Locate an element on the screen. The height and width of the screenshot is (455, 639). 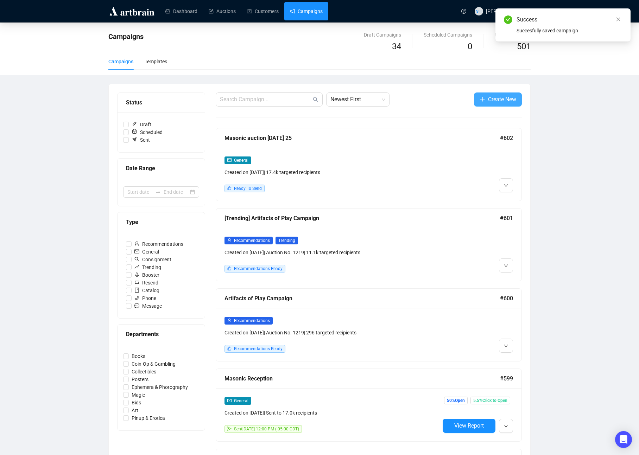
a: Dashboard is located at coordinates (181, 11).